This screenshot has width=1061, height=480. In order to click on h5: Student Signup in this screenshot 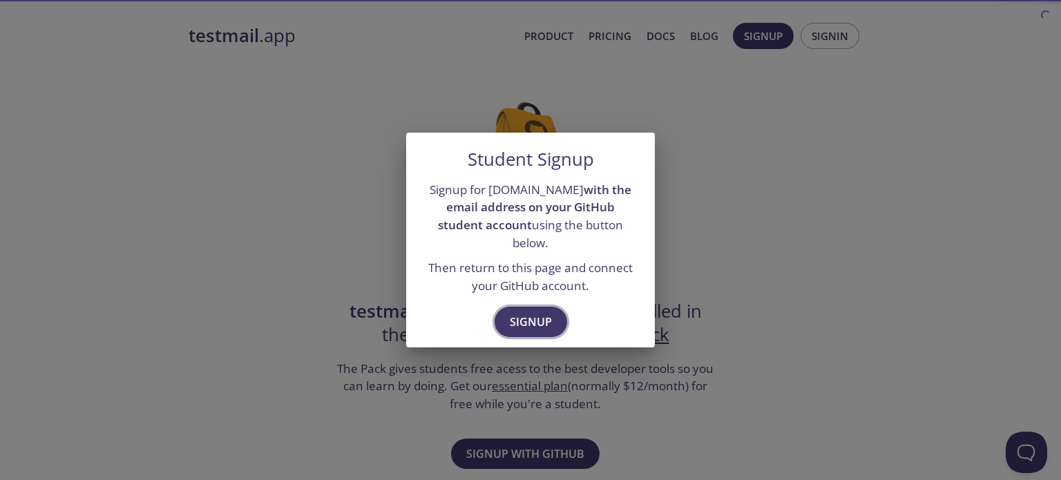, I will do `click(530, 159)`.